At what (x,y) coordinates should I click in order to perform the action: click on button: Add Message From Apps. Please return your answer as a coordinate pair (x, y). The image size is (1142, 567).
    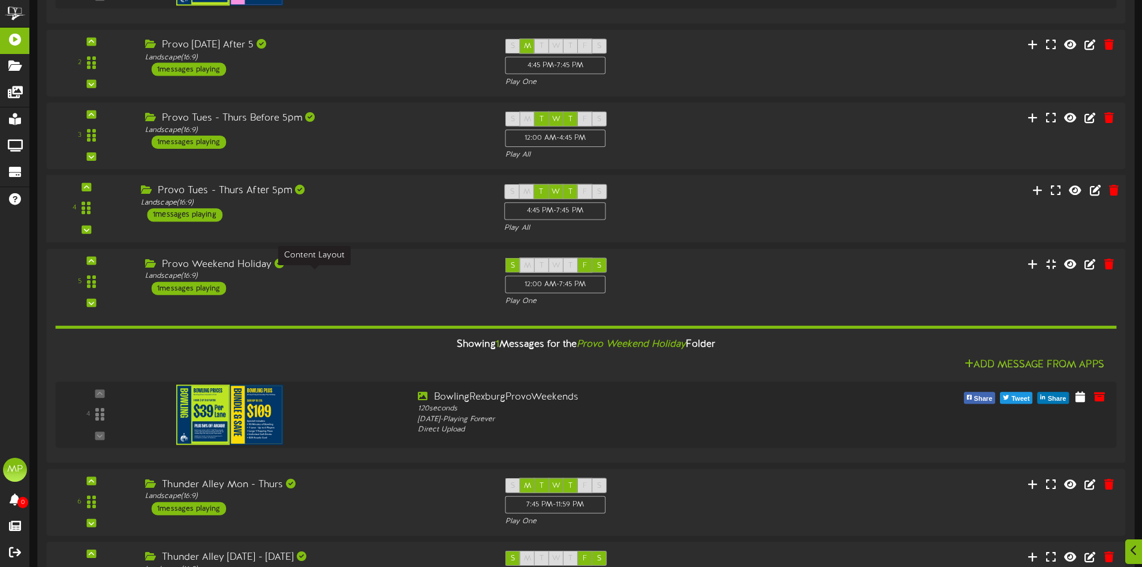
    Looking at the image, I should click on (1034, 365).